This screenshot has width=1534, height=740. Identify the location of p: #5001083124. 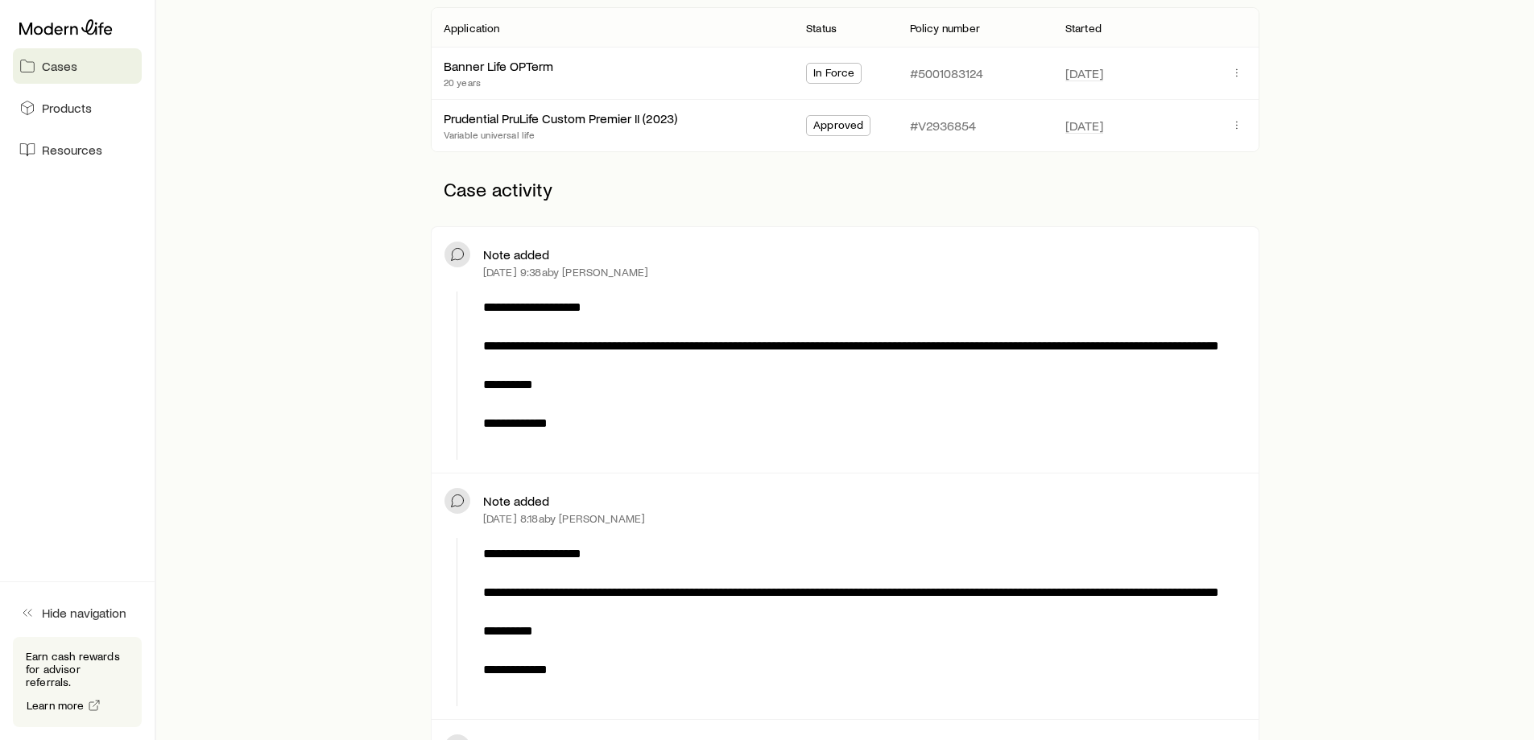
(946, 73).